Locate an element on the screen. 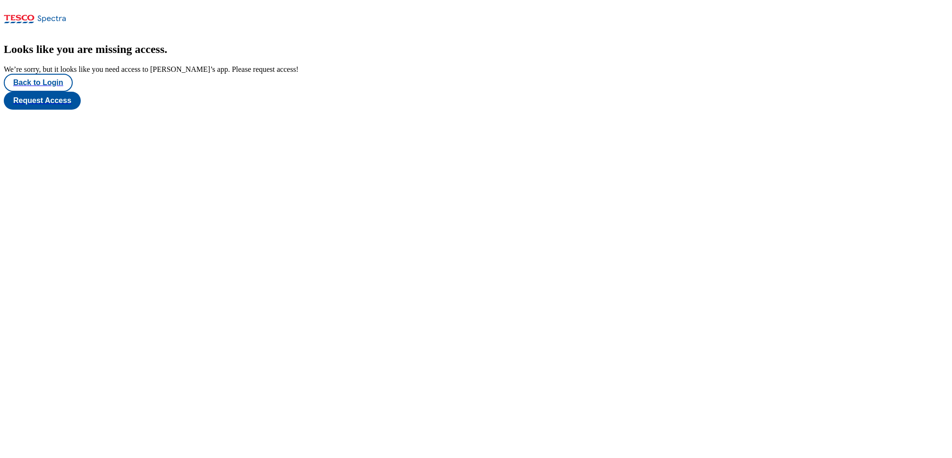 The width and height of the screenshot is (952, 458). h2: Looks like you are missing access is located at coordinates (476, 49).